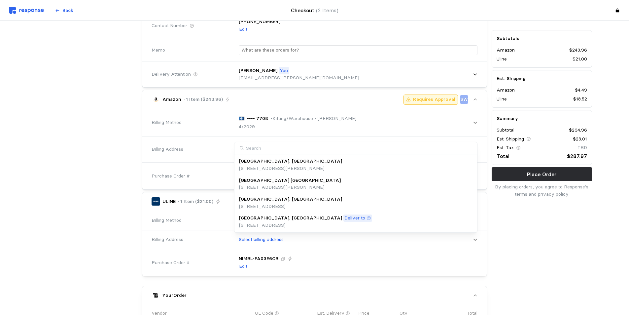  I want to click on button: ULINE· 1 Item ($21.00)Requires ApprovalSW, so click(314, 201).